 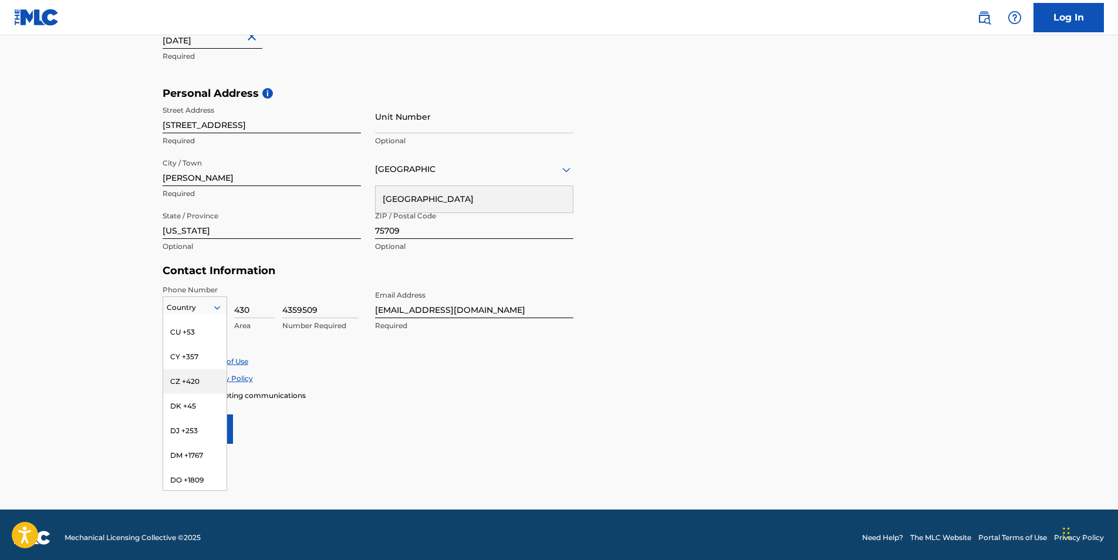 What do you see at coordinates (195, 455) in the screenshot?
I see `div: DM +1767` at bounding box center [195, 455].